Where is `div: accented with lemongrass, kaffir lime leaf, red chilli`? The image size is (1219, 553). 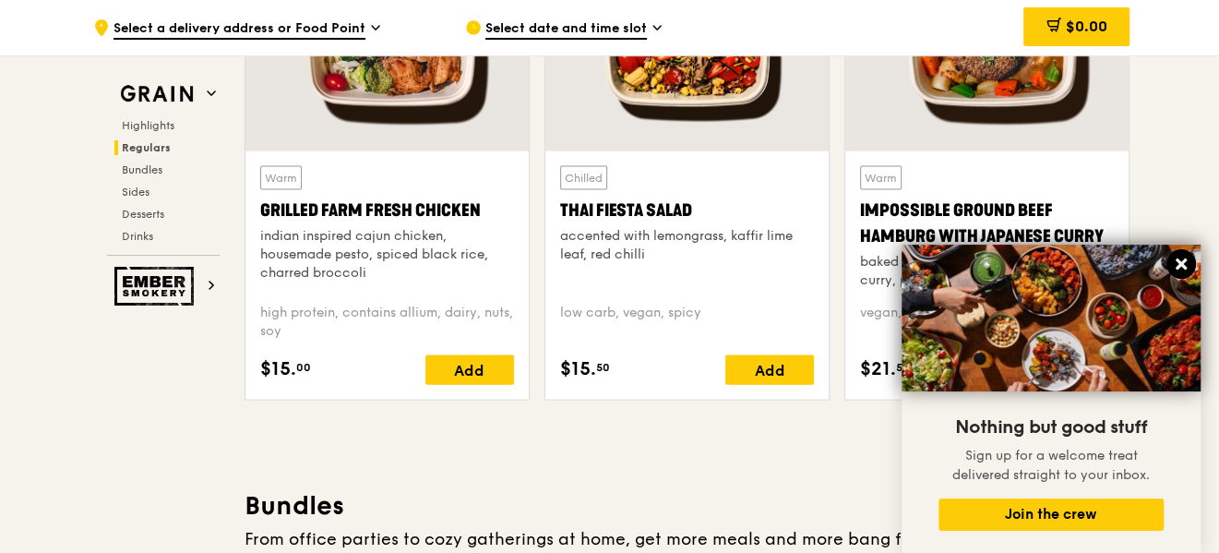 div: accented with lemongrass, kaffir lime leaf, red chilli is located at coordinates (686, 245).